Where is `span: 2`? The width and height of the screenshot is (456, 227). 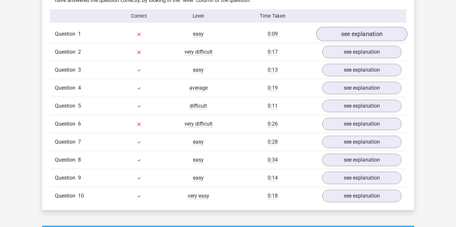
span: 2 is located at coordinates (79, 52).